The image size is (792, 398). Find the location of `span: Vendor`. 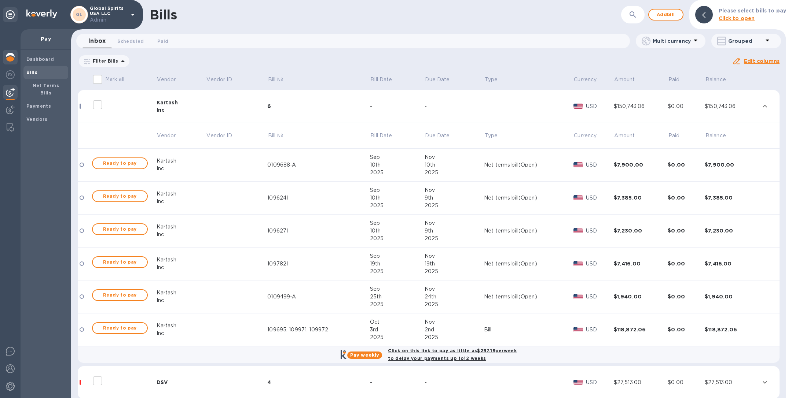

span: Vendor is located at coordinates (171, 80).